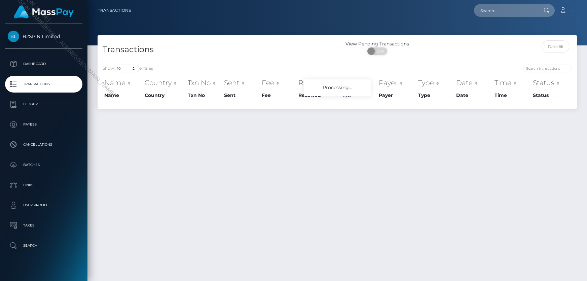 This screenshot has width=587, height=281. Describe the element at coordinates (217, 49) in the screenshot. I see `h4: Transactions` at that location.